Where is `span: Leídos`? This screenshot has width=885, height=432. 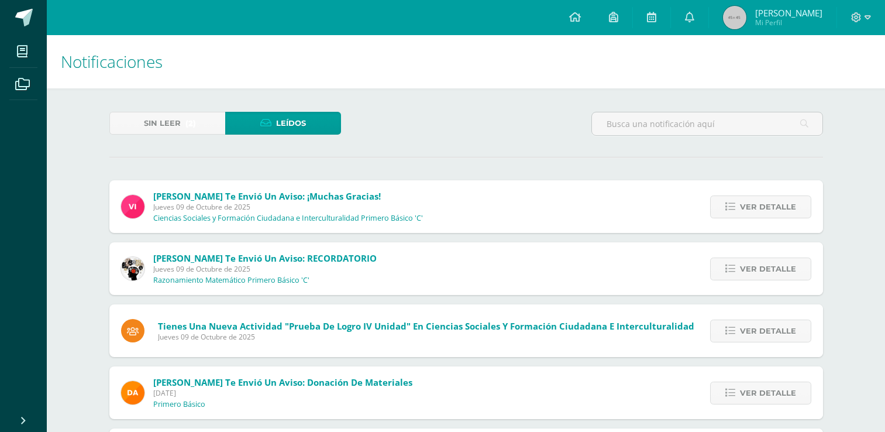 span: Leídos is located at coordinates (291, 123).